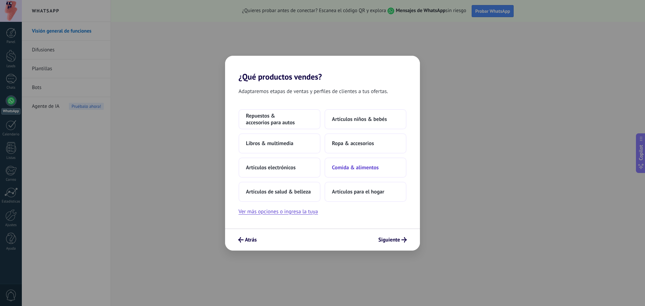  I want to click on span: Ropa & accesorios, so click(353, 143).